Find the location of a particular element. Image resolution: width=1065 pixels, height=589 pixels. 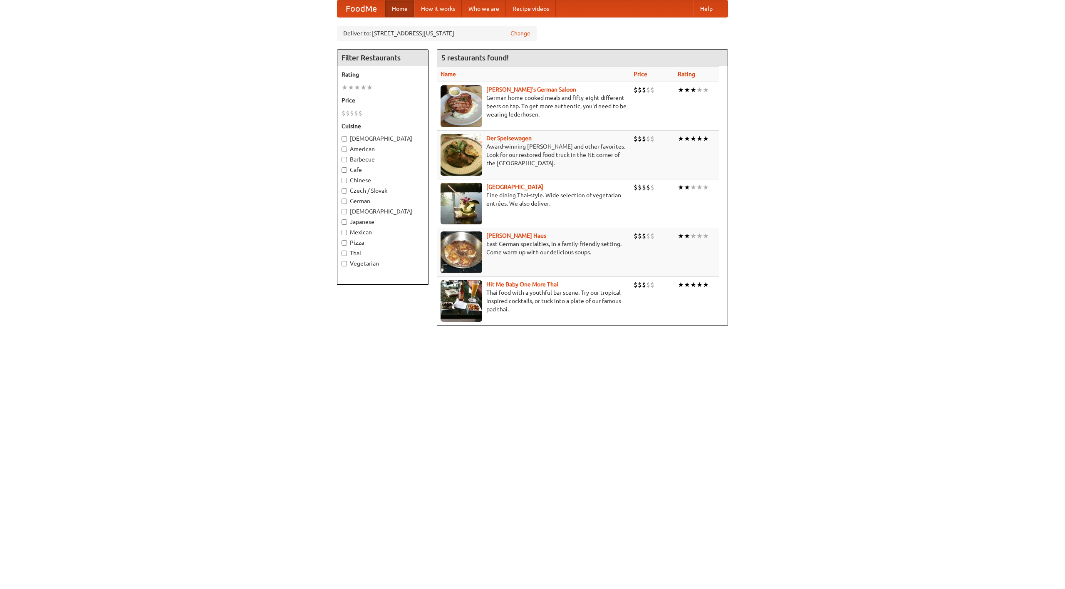

p: German home-cooked meals and fifty-eight different beers on tap. To get more authentic, you'd nee... is located at coordinates (534, 106).